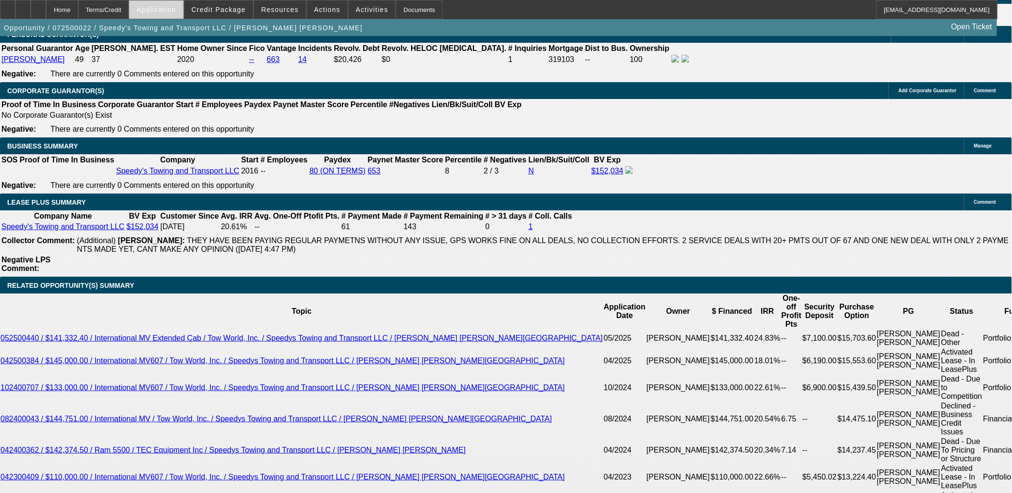  What do you see at coordinates (819, 387) in the screenshot?
I see `td: $6,900.00` at bounding box center [819, 387].